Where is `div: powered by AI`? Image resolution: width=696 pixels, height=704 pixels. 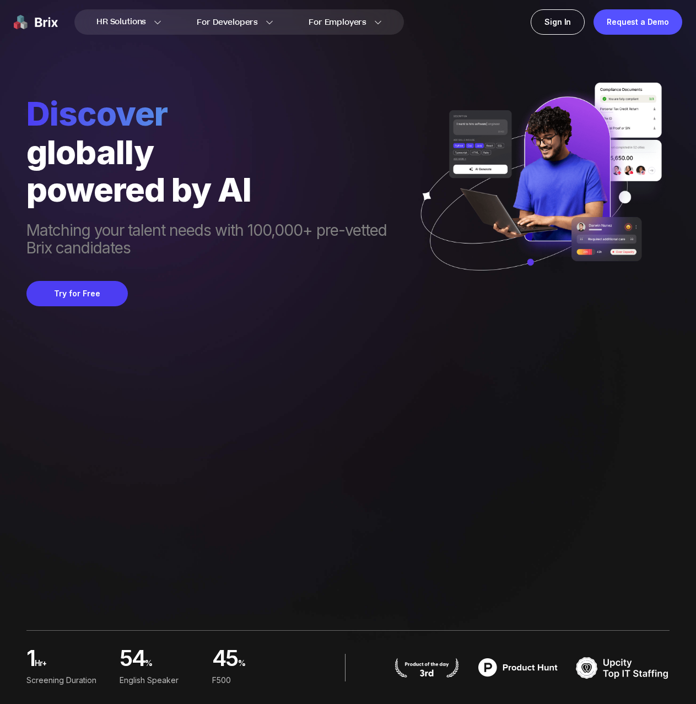
div: powered by AI is located at coordinates (217, 190).